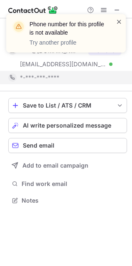  What do you see at coordinates (68, 145) in the screenshot?
I see `button: Send email` at bounding box center [68, 145].